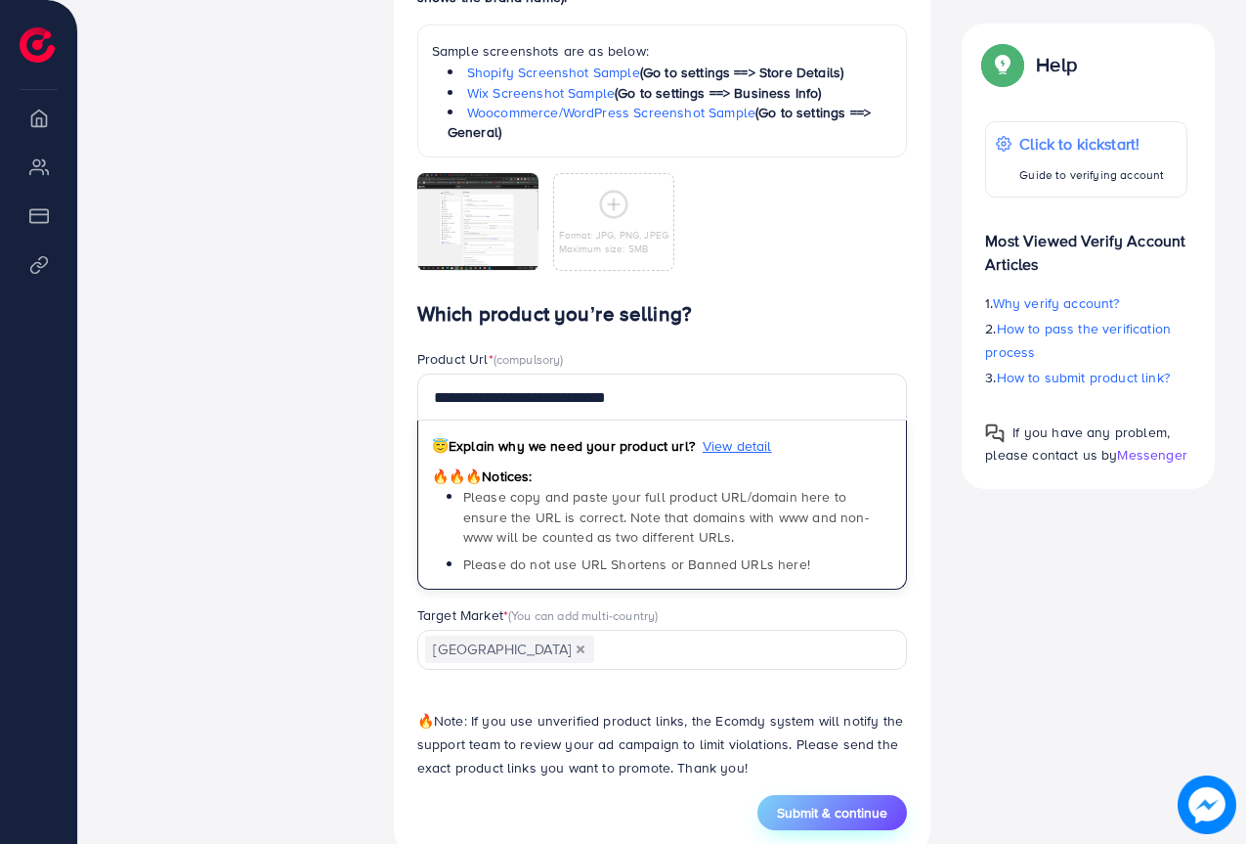  What do you see at coordinates (1078, 340) in the screenshot?
I see `span: How to pass the verification process` at bounding box center [1078, 340].